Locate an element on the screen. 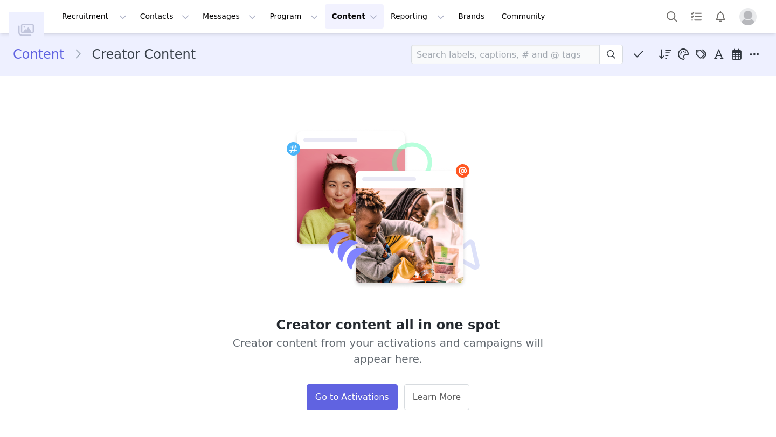  a: Tasks is located at coordinates (696, 16).